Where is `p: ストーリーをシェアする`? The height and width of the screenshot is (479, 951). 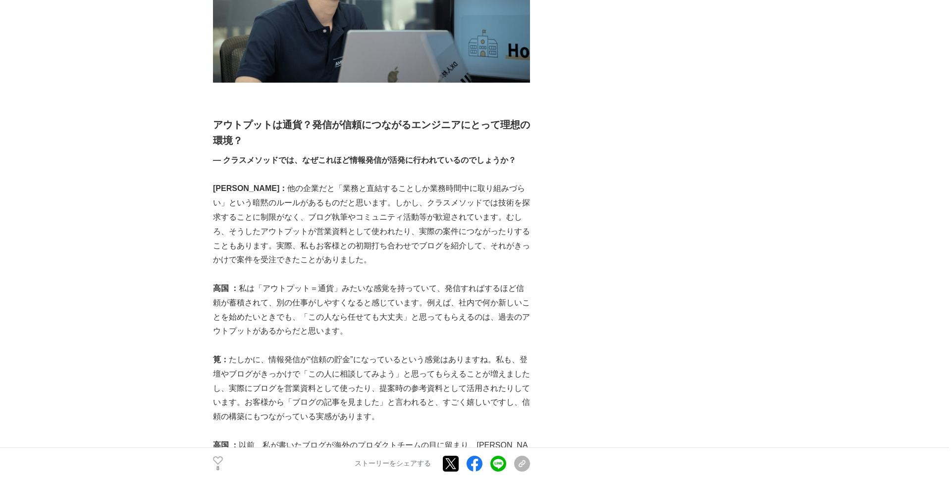 p: ストーリーをシェアする is located at coordinates (393, 464).